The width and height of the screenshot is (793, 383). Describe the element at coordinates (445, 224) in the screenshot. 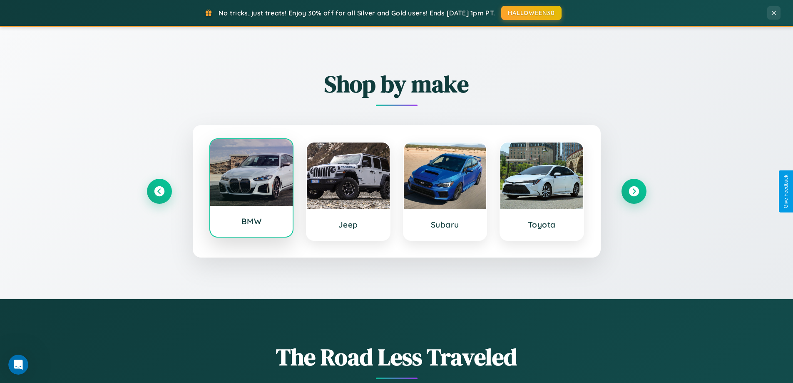

I see `h3: Subaru` at that location.